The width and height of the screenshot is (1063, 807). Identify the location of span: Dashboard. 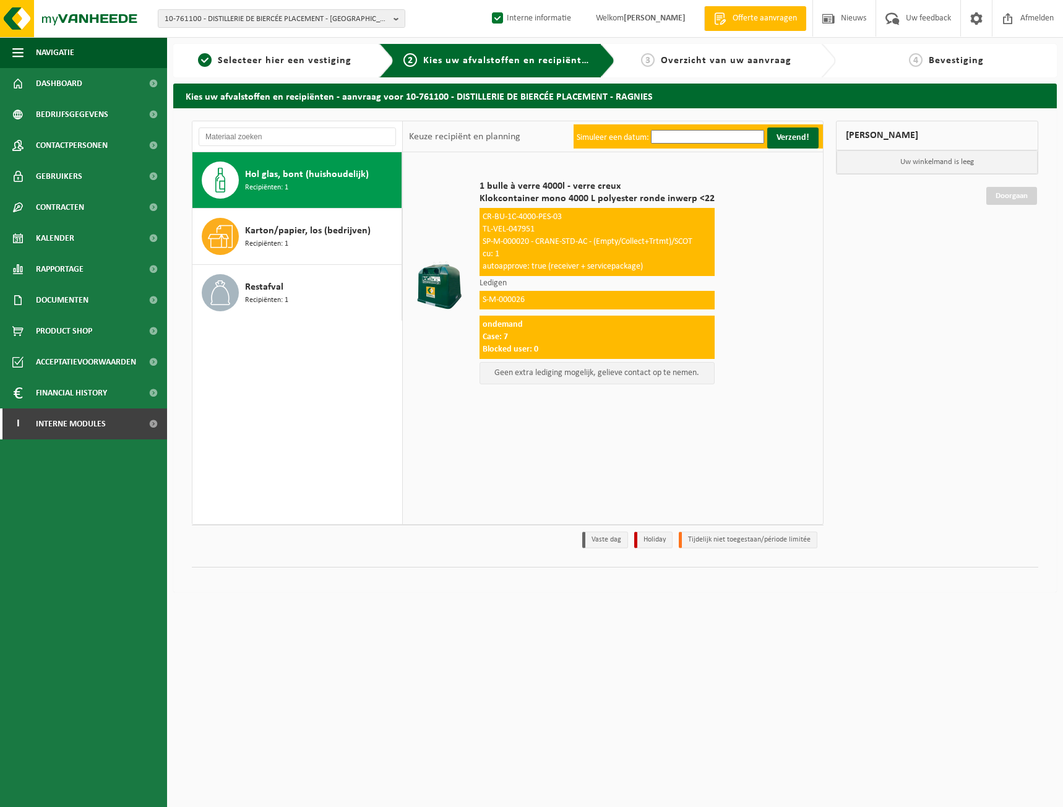
(59, 84).